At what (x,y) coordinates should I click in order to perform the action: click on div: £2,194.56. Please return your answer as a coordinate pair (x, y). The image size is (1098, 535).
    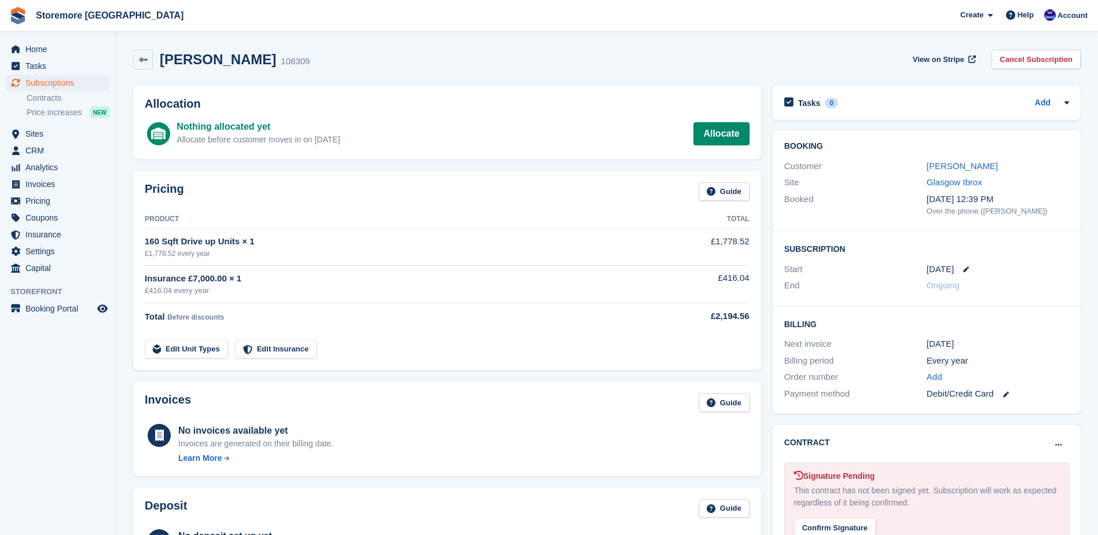
    Looking at the image, I should click on (694, 316).